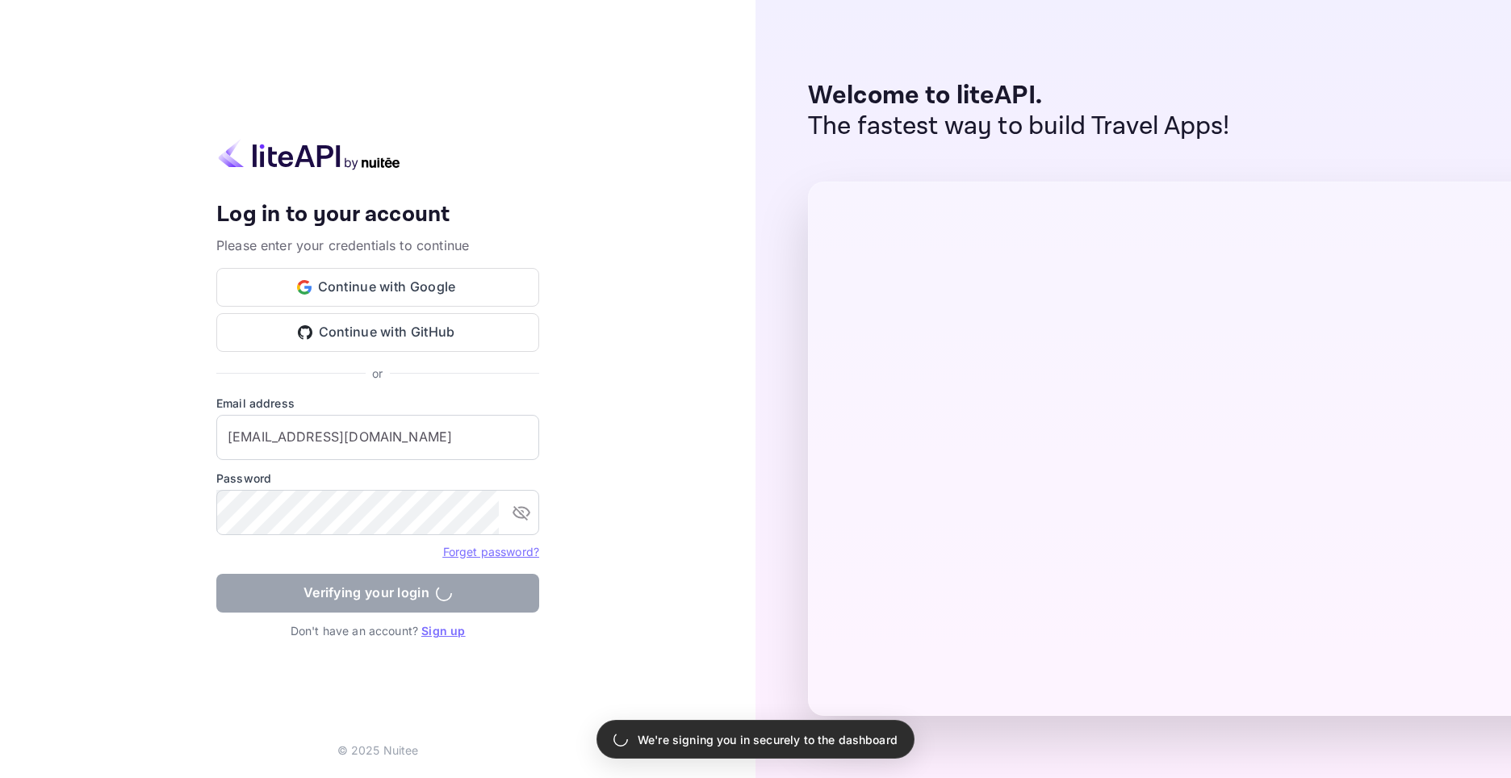 The width and height of the screenshot is (1511, 778). I want to click on p: © 2025 Nuitee, so click(378, 750).